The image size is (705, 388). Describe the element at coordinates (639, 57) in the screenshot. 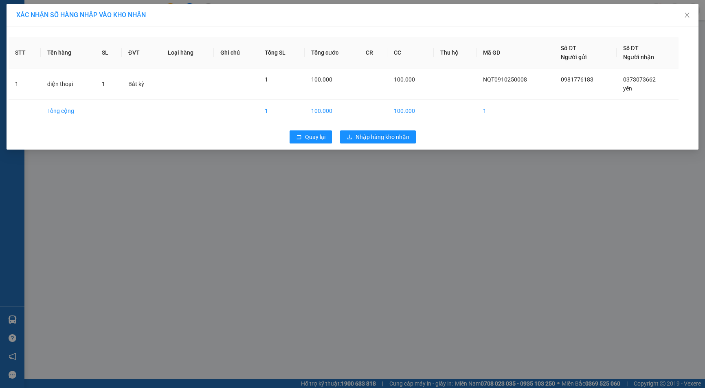

I see `span: Người nhận` at that location.